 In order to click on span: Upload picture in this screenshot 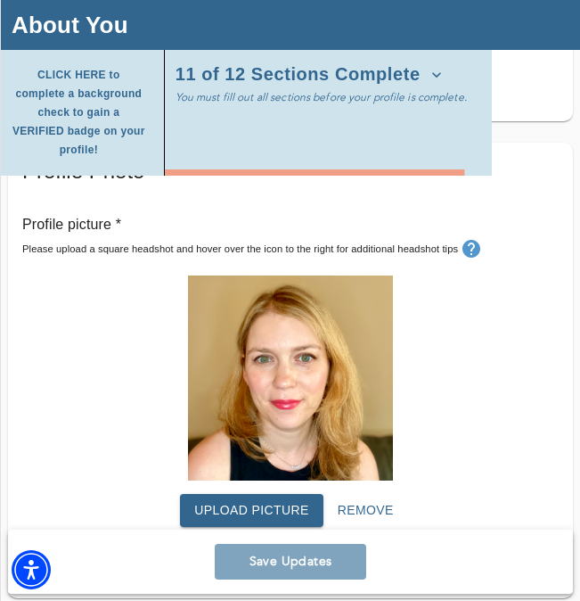, I will do `click(251, 510)`.